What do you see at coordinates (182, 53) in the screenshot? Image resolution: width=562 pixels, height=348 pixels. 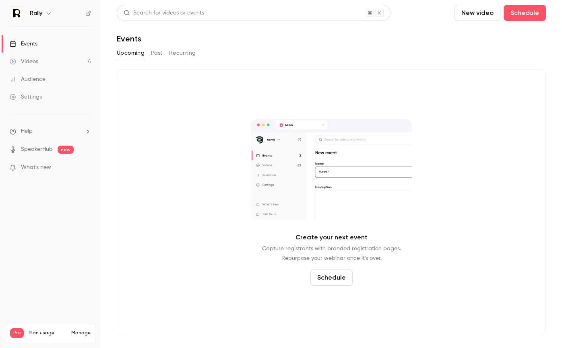 I see `button: Recurring` at bounding box center [182, 53].